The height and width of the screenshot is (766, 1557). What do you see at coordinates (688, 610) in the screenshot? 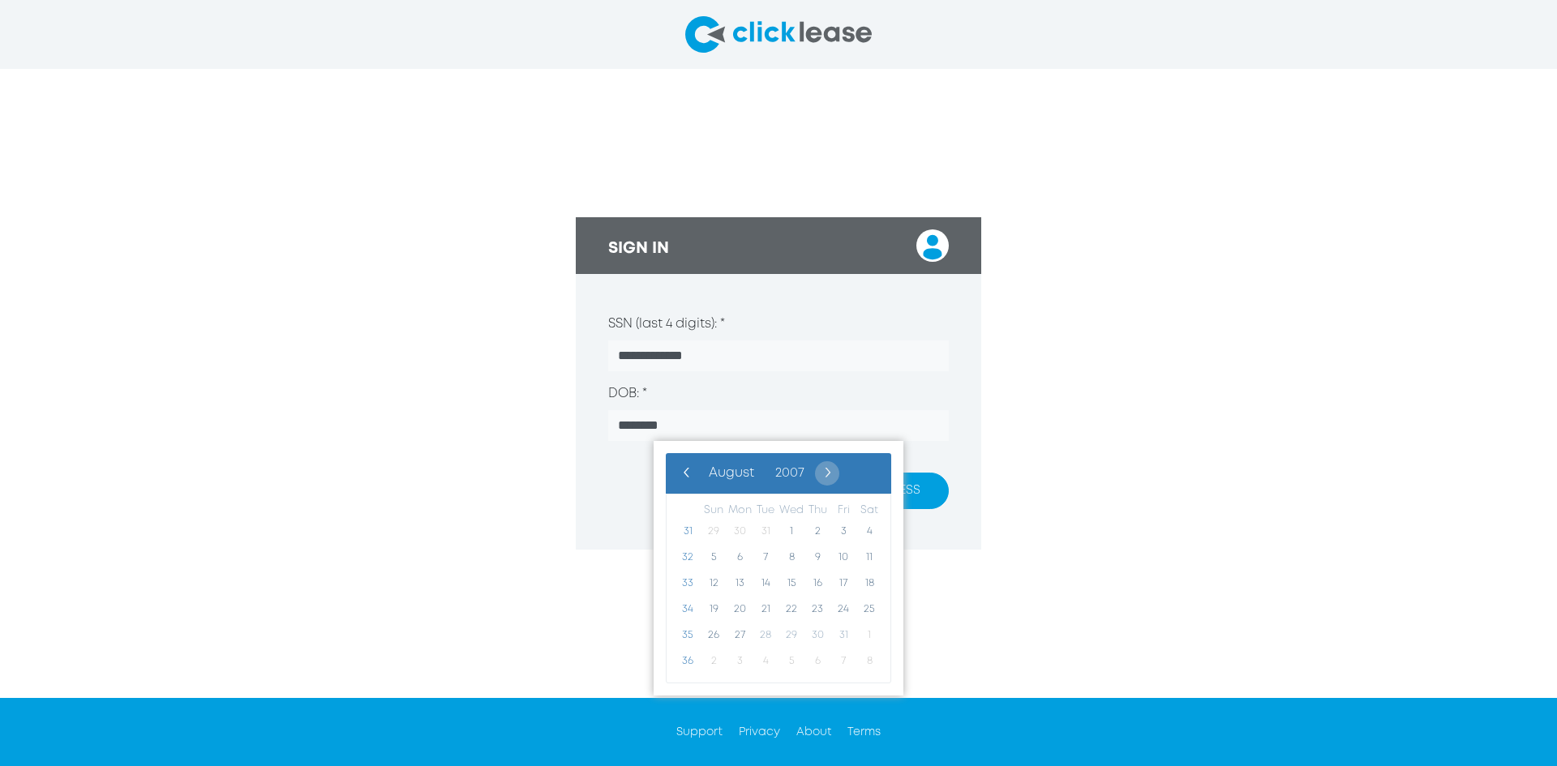
I see `span: 34` at bounding box center [688, 610].